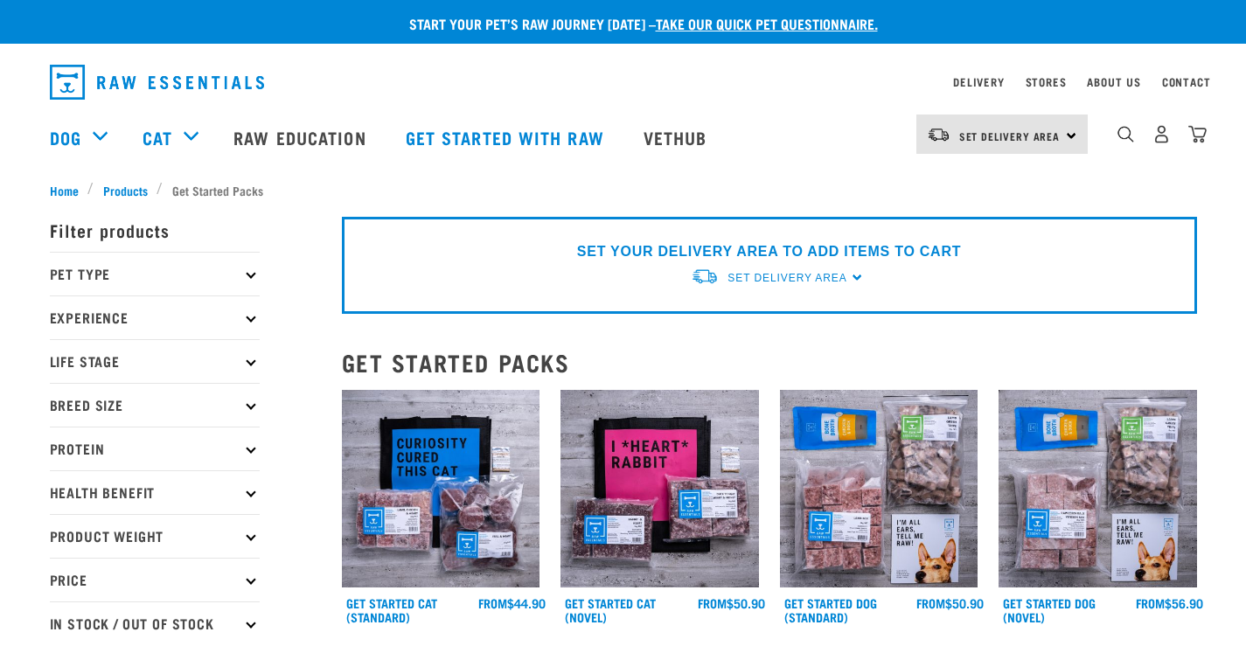 The width and height of the screenshot is (1246, 646). What do you see at coordinates (623, 82) in the screenshot?
I see `nav: dropdown navigation` at bounding box center [623, 82].